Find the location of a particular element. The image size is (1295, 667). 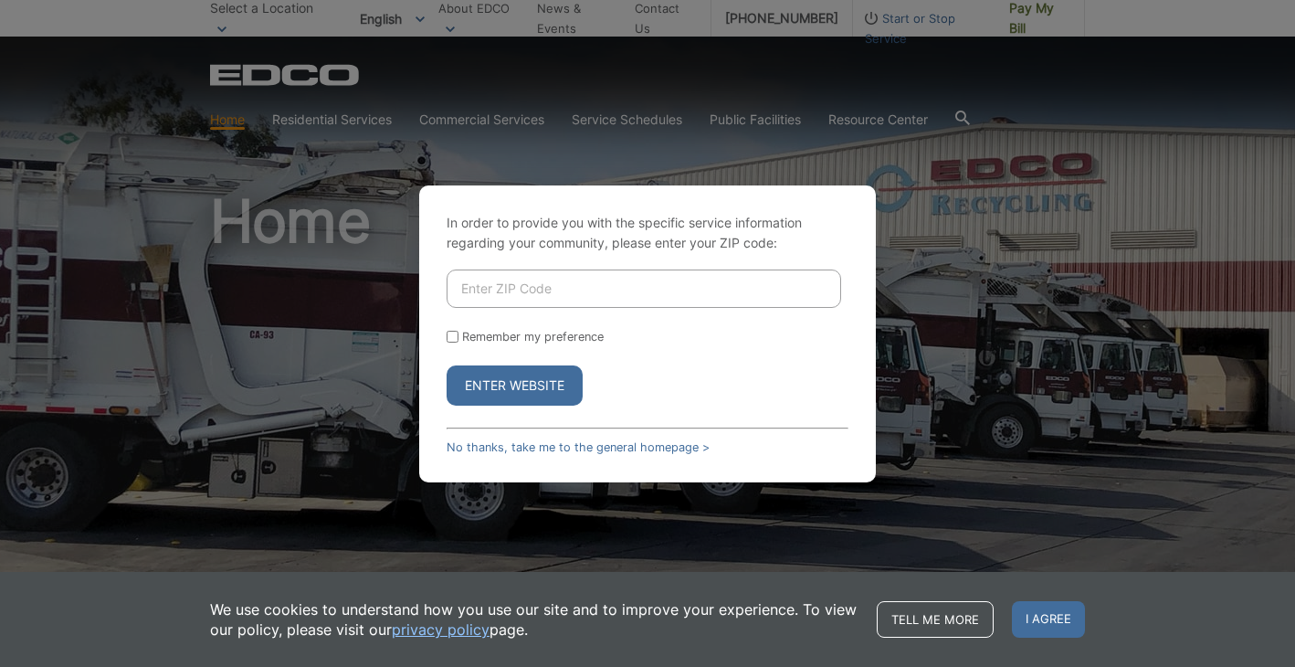

span: I agree is located at coordinates (1048, 619).